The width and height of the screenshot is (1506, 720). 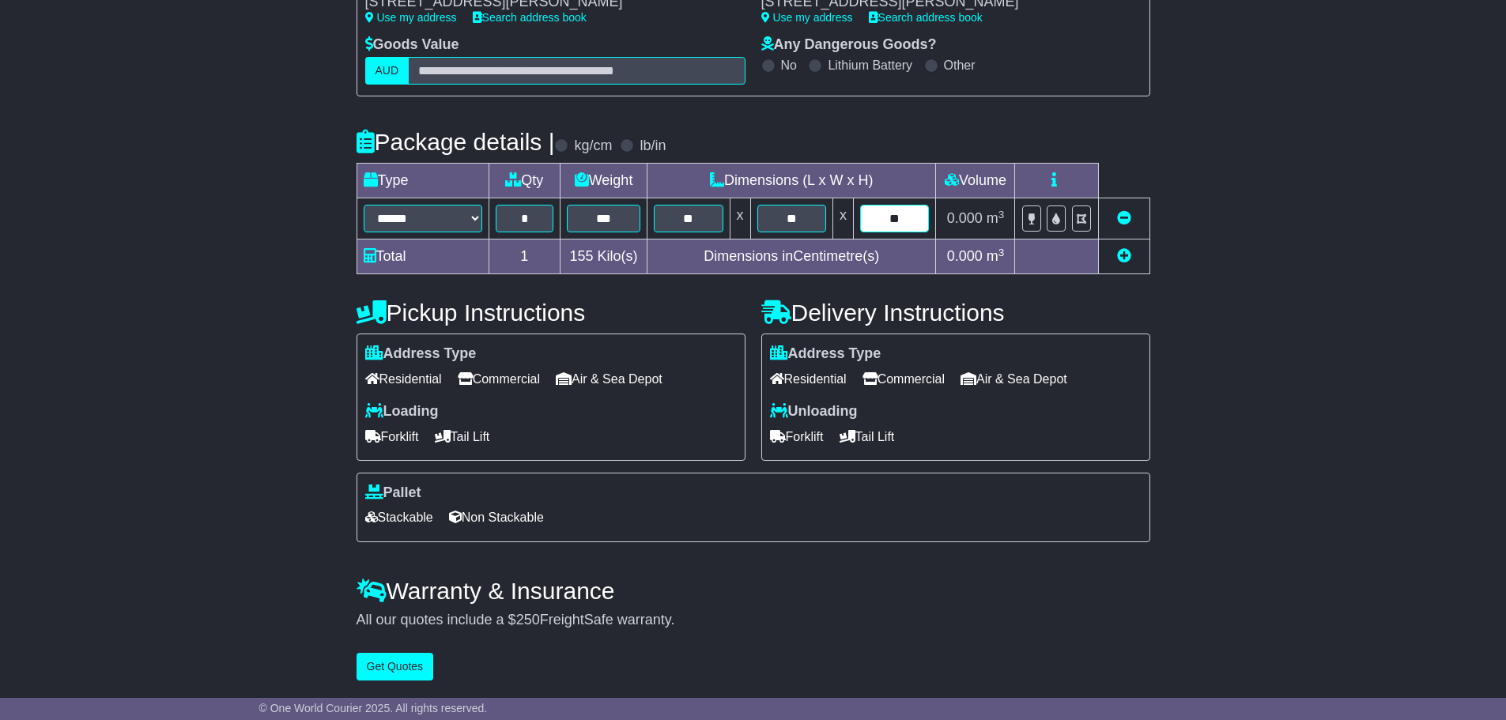 I want to click on label: Lithium Battery, so click(x=870, y=65).